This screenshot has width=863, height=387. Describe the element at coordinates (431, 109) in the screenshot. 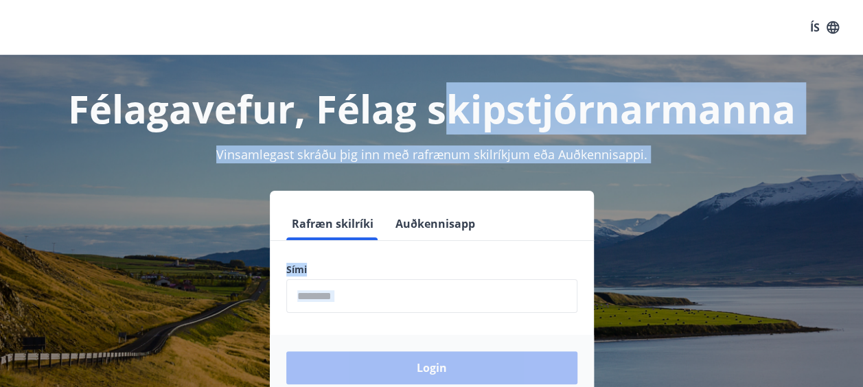

I see `h1: Félagavefur, Félag skipstjórnarmanna` at that location.